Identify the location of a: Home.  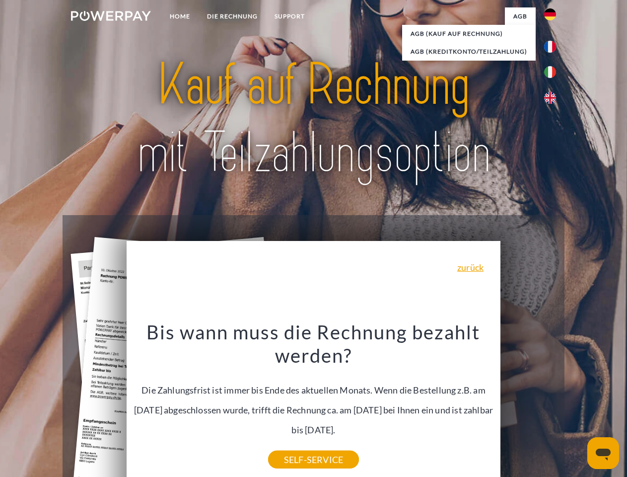
(180, 16).